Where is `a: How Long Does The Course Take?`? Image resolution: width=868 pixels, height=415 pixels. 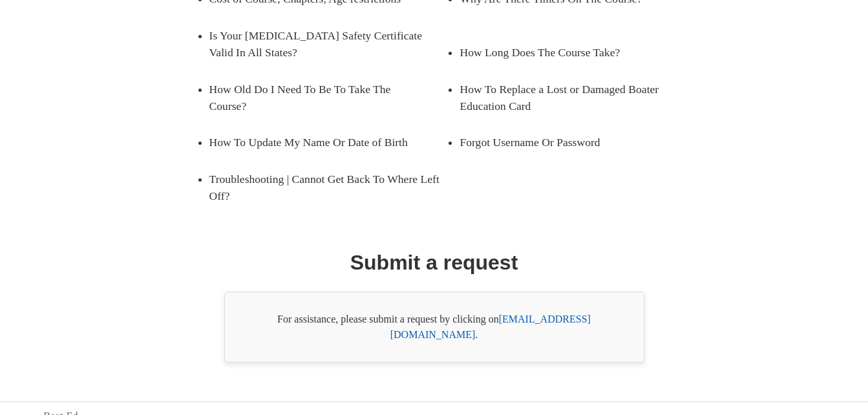 a: How Long Does The Course Take? is located at coordinates (569, 52).